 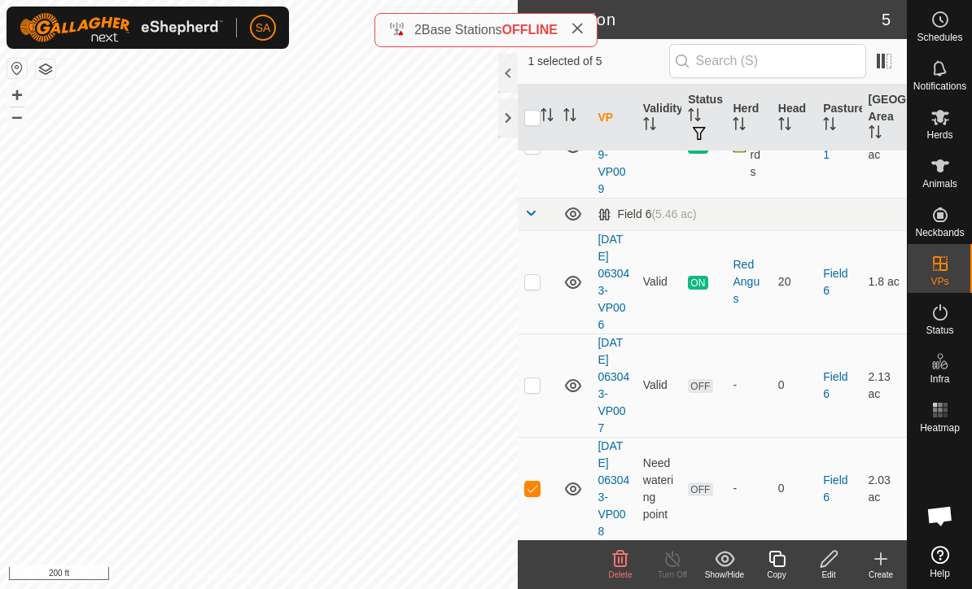 What do you see at coordinates (299, 575) in the screenshot?
I see `a: Contact Us` at bounding box center [299, 575].